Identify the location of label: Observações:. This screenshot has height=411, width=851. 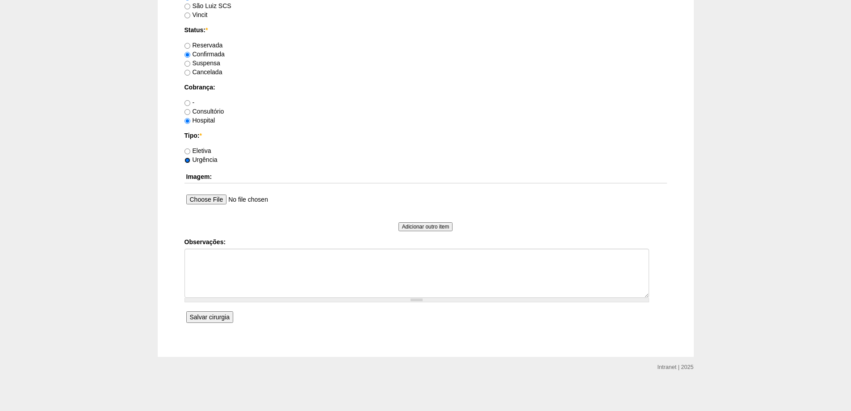
(426, 242).